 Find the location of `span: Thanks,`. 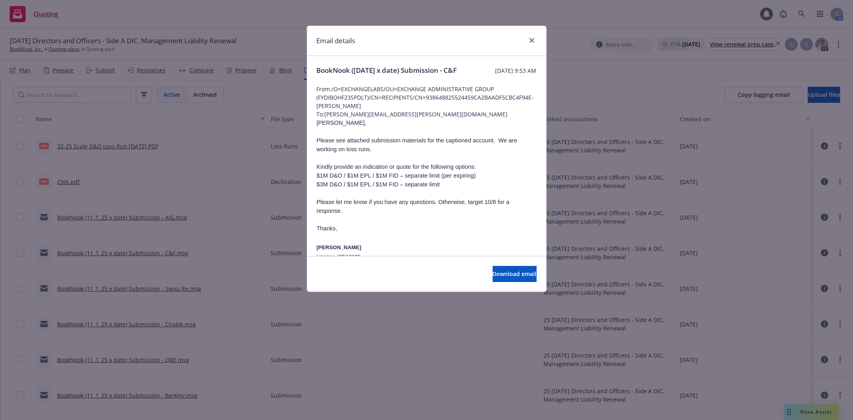

span: Thanks, is located at coordinates (327, 228).